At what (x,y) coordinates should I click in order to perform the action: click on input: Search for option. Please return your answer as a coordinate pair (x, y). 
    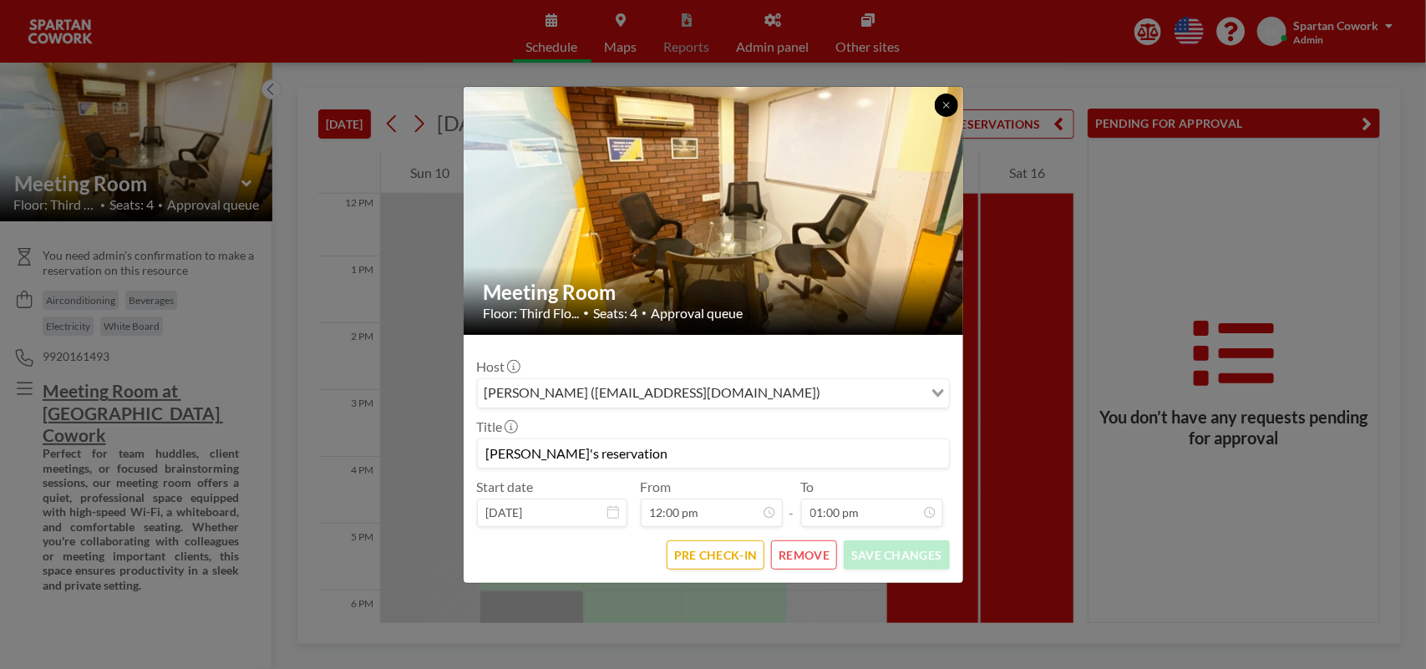
    Looking at the image, I should click on (874, 393).